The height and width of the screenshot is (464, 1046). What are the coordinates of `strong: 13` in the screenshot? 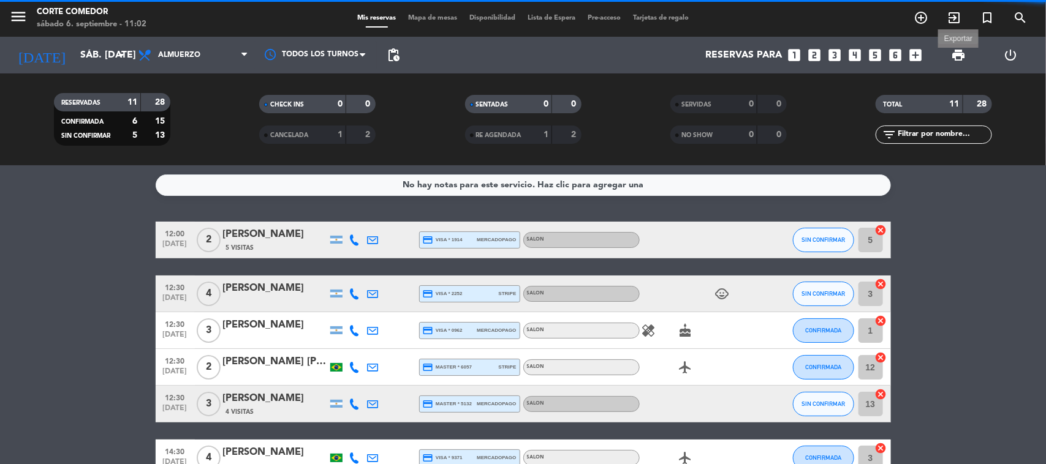 It's located at (161, 135).